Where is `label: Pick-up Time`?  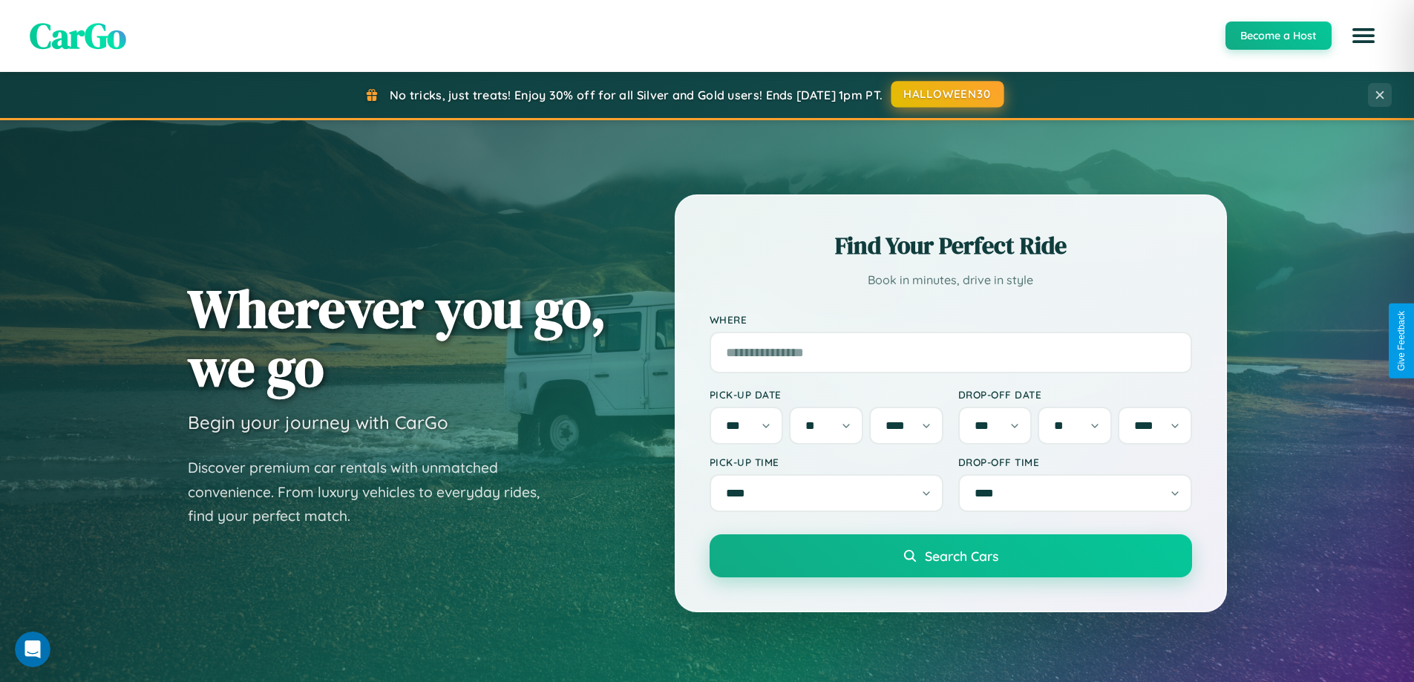
label: Pick-up Time is located at coordinates (826, 462).